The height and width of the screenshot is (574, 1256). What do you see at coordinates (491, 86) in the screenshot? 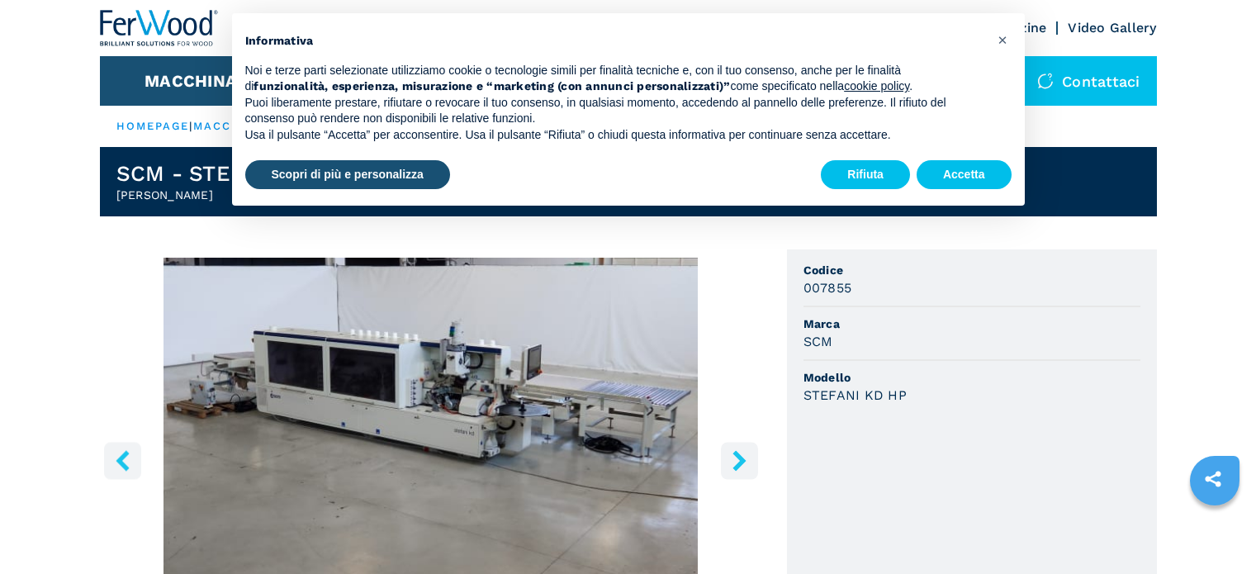
I see `strong: funzionalità, esperienza, misurazione e “marketing (con annunci personalizzati)”` at bounding box center [491, 86].